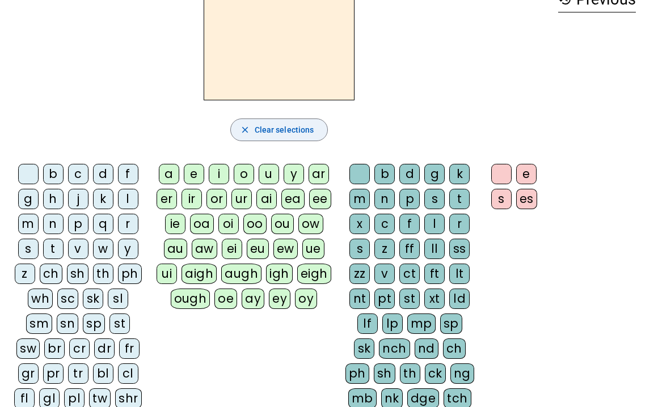  I want to click on div: t, so click(459, 199).